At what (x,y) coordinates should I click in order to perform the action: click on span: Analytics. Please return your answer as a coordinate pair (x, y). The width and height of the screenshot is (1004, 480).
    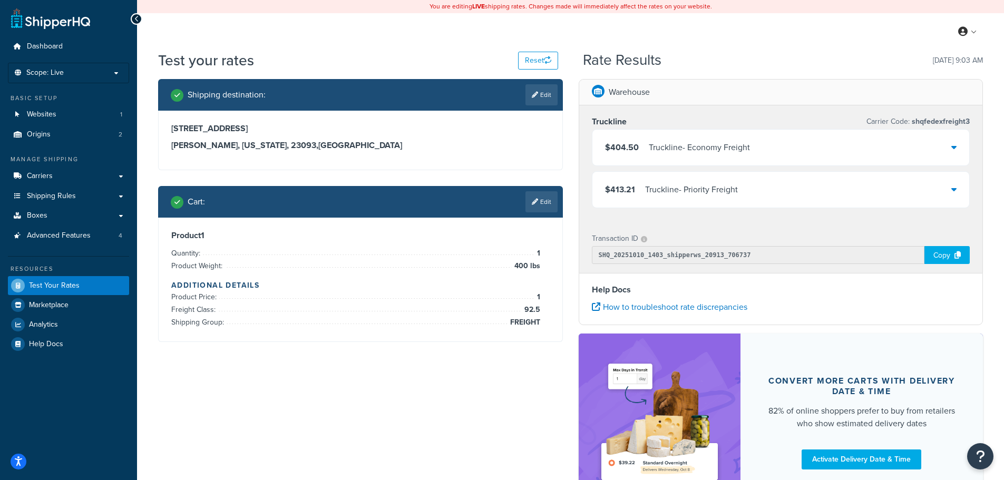
    Looking at the image, I should click on (43, 325).